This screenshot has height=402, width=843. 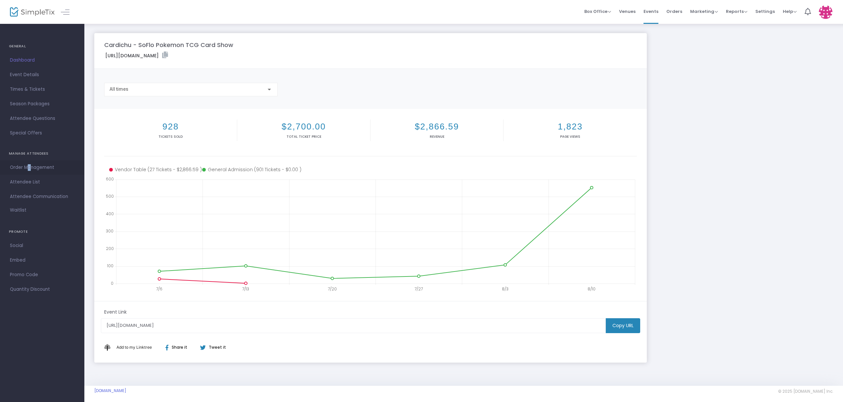 I want to click on text: 7/20, so click(x=332, y=288).